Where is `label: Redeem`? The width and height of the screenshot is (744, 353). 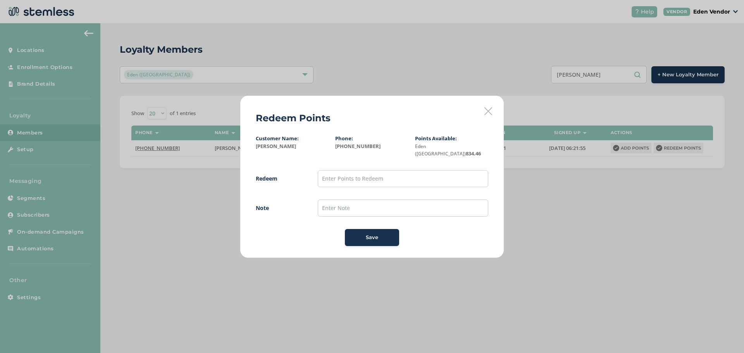 label: Redeem is located at coordinates (279, 178).